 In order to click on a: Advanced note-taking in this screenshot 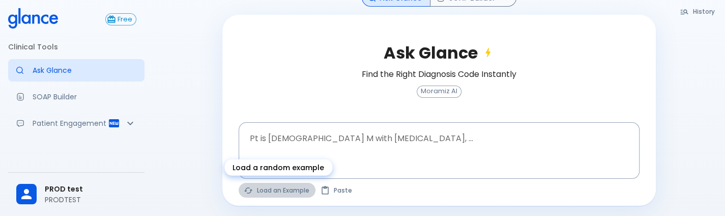, I will do `click(76, 150)`.